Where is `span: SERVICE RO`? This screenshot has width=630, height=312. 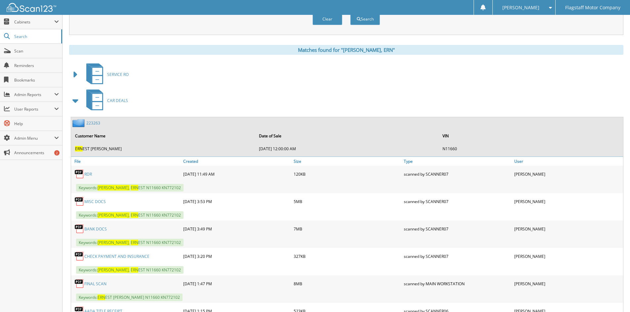 span: SERVICE RO is located at coordinates (118, 74).